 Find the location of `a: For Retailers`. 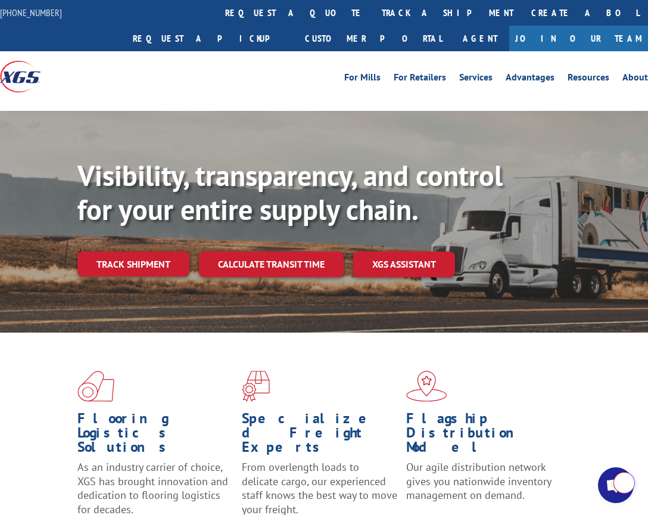

a: For Retailers is located at coordinates (420, 79).